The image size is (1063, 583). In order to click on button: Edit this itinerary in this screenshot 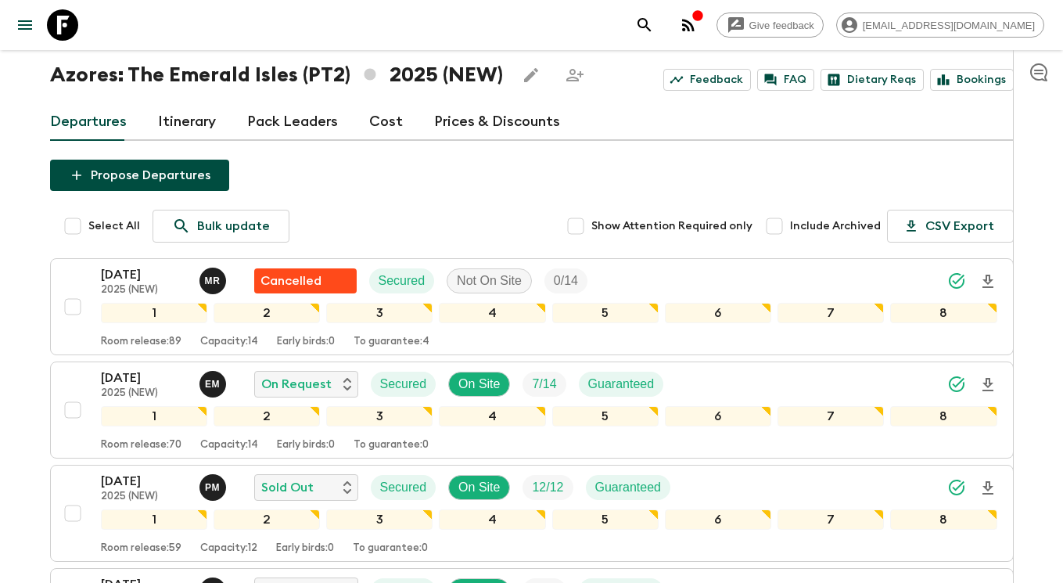, I will do `click(531, 75)`.